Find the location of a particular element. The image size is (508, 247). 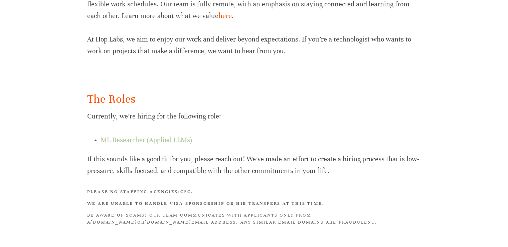

a: ML Researcher (Applied LLMs) is located at coordinates (146, 140).